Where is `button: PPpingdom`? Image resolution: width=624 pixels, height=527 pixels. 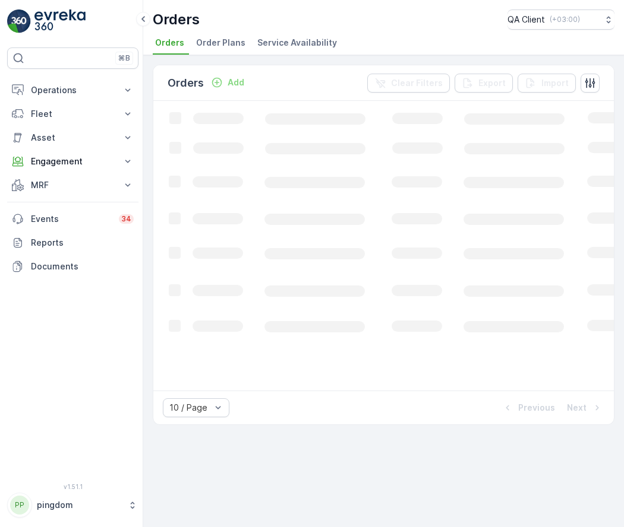 button: PPpingdom is located at coordinates (72, 505).